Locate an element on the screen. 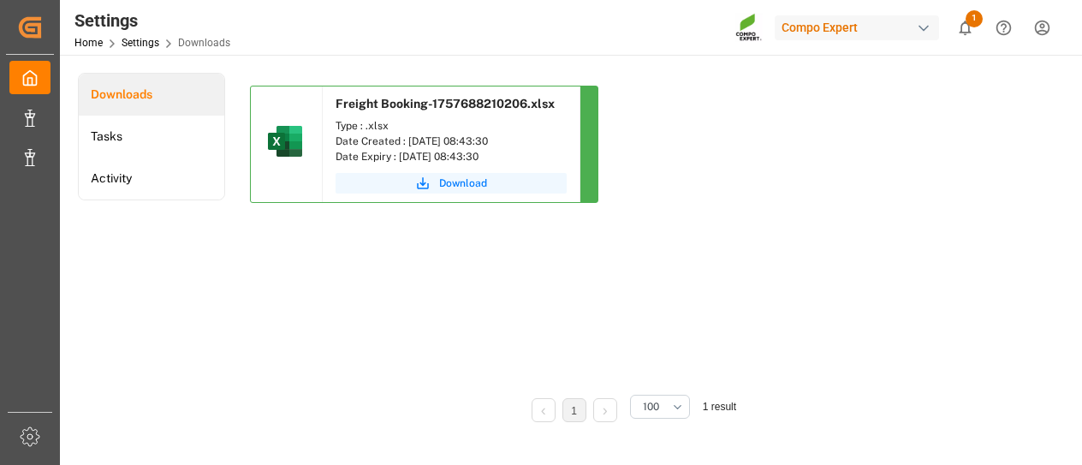 The height and width of the screenshot is (465, 1082). a: Downloads is located at coordinates (152, 94).